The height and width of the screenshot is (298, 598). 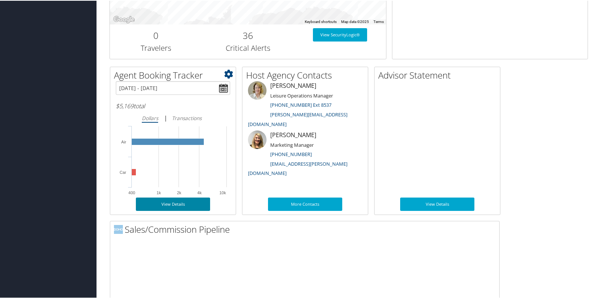 I want to click on tspan: Air, so click(x=124, y=141).